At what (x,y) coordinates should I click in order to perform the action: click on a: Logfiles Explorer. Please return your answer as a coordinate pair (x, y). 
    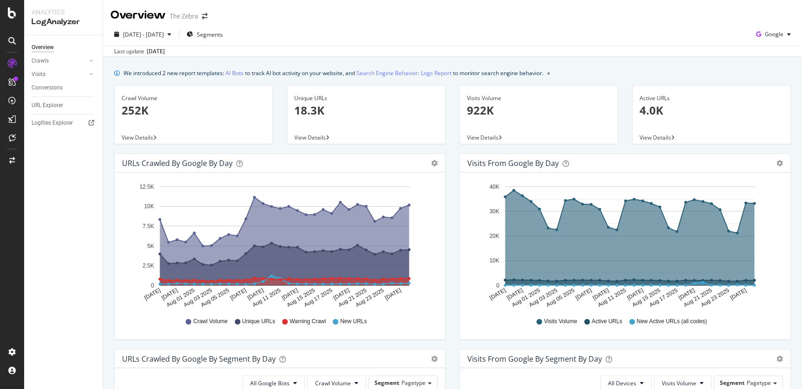
    Looking at the image, I should click on (64, 123).